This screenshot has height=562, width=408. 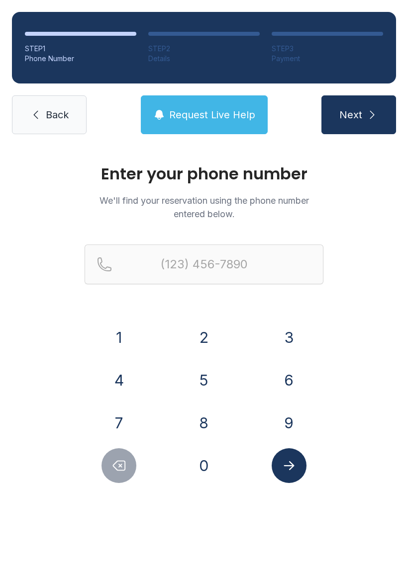 I want to click on div: STEP 1, so click(x=81, y=49).